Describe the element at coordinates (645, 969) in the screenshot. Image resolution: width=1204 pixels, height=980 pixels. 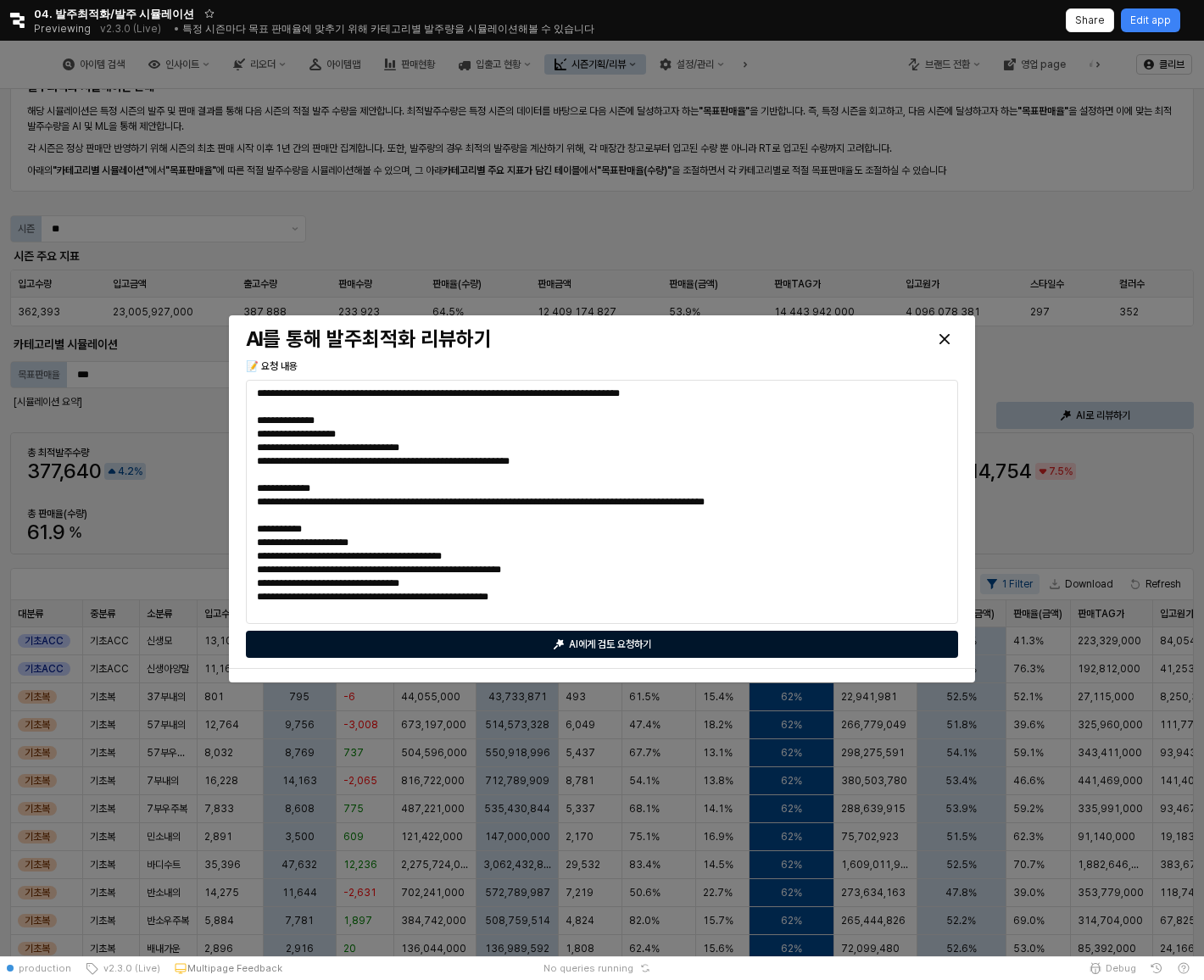
I see `button: Reset app state` at that location.